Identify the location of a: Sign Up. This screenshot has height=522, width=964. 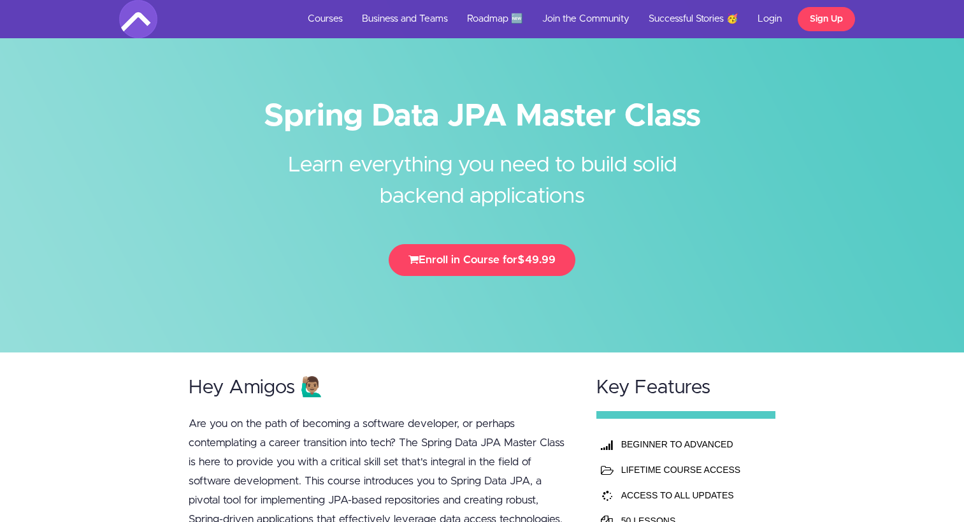
(826, 19).